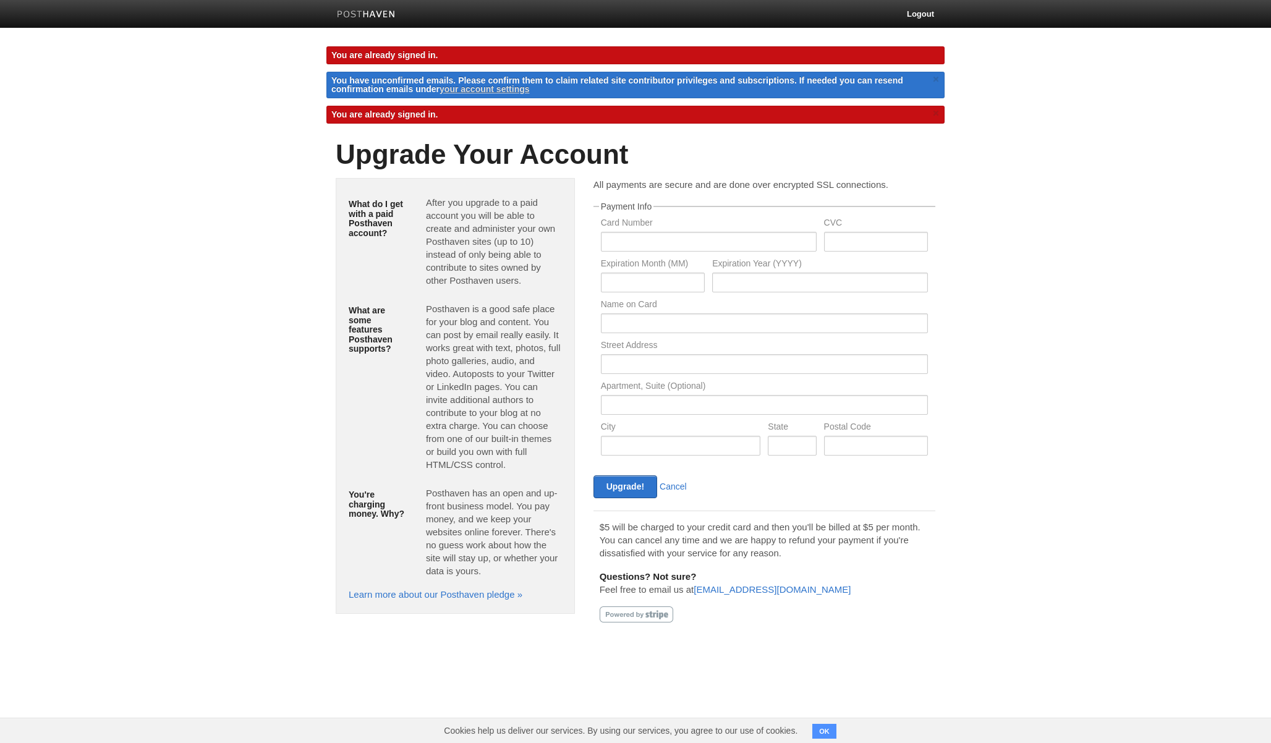 The height and width of the screenshot is (743, 1271). Describe the element at coordinates (764, 387) in the screenshot. I see `label: Apartment, Suite (Optional)` at that location.